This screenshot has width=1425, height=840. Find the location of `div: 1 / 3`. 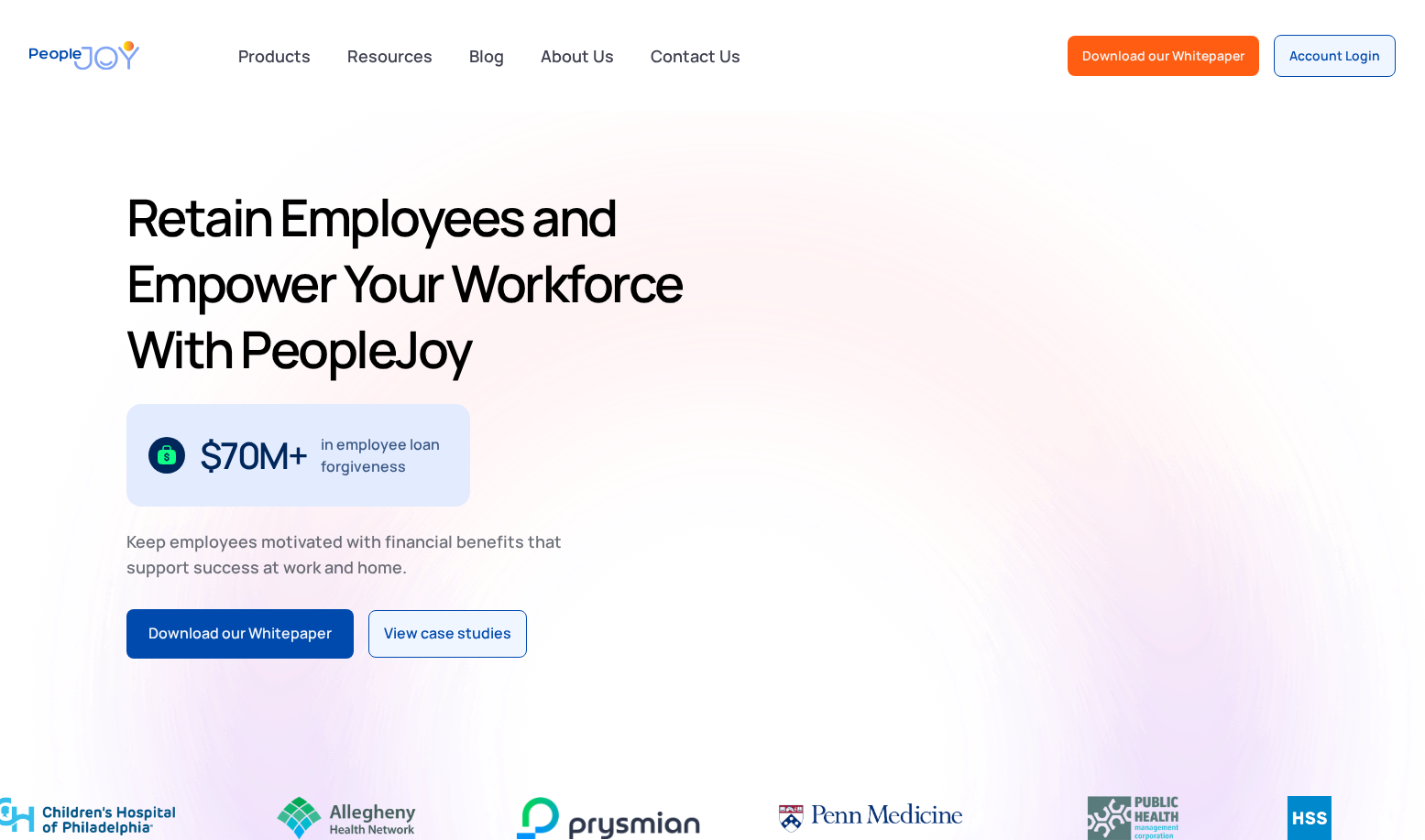

div: 1 / 3 is located at coordinates (298, 455).